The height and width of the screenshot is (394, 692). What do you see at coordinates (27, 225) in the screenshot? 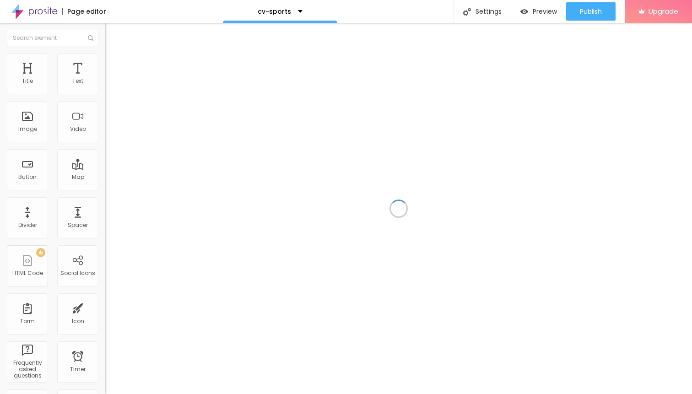
I see `div: Divider` at bounding box center [27, 225].